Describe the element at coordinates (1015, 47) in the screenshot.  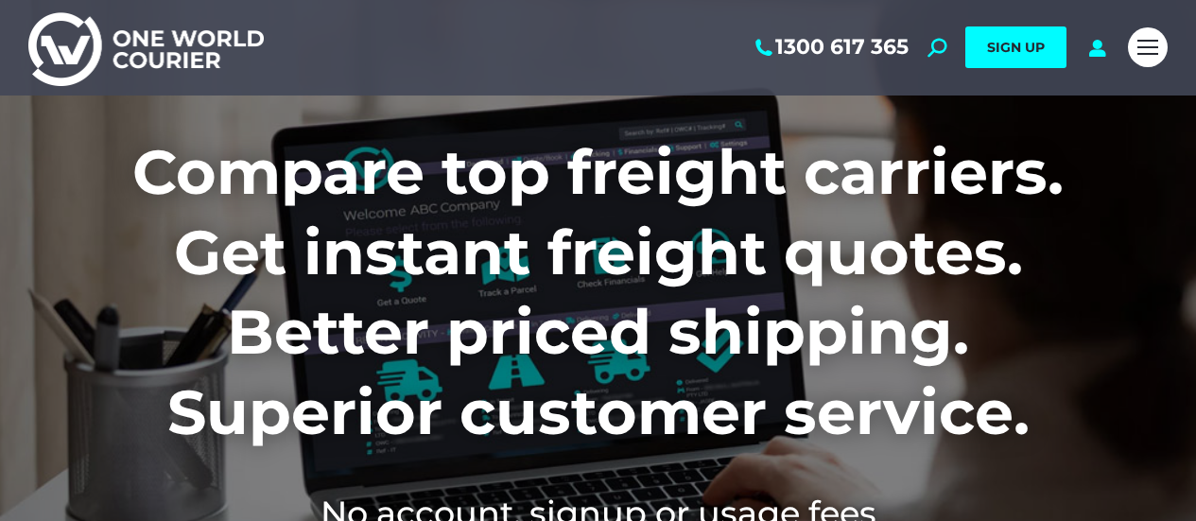
I see `a: SIGN UP` at that location.